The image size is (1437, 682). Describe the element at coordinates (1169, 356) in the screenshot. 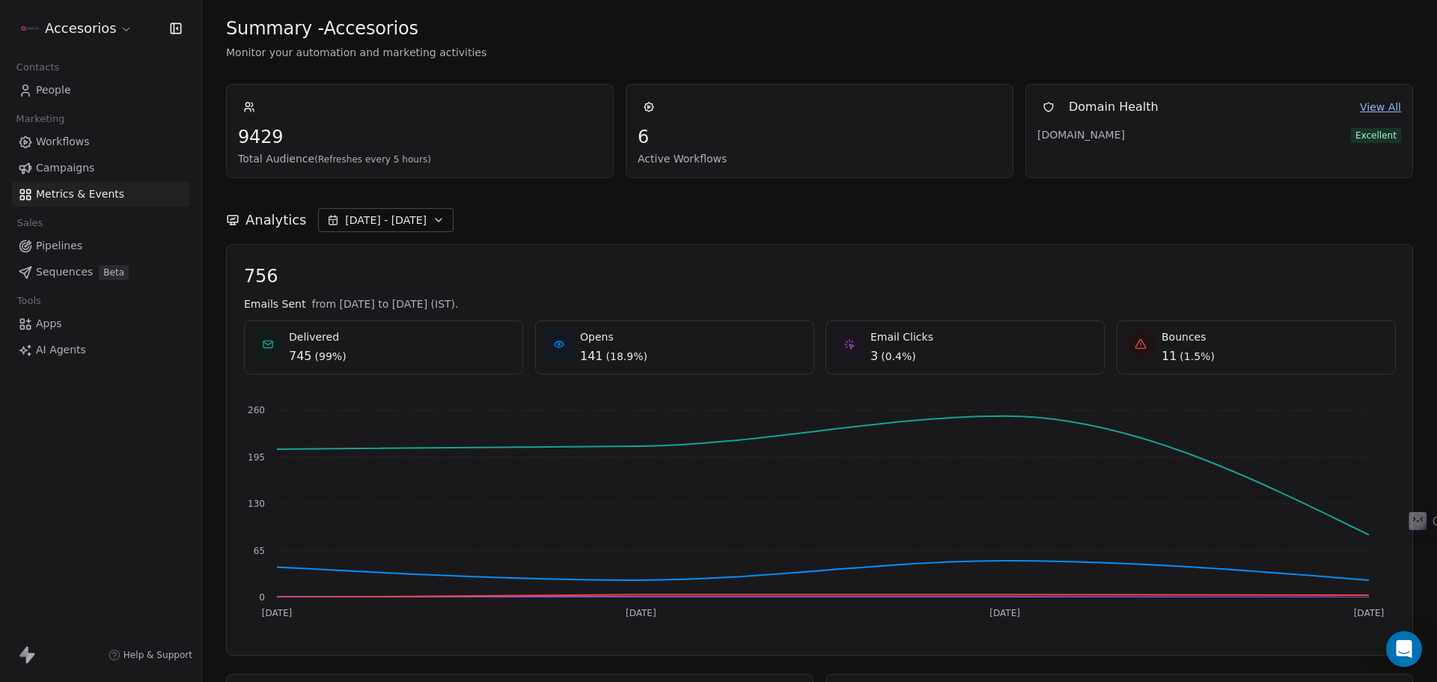

I see `span: 11` at that location.